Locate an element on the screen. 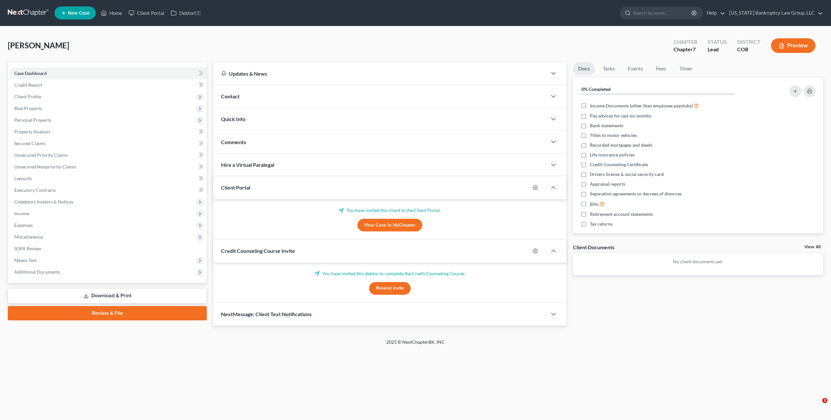 The image size is (831, 420). a: Credit Report is located at coordinates (108, 85).